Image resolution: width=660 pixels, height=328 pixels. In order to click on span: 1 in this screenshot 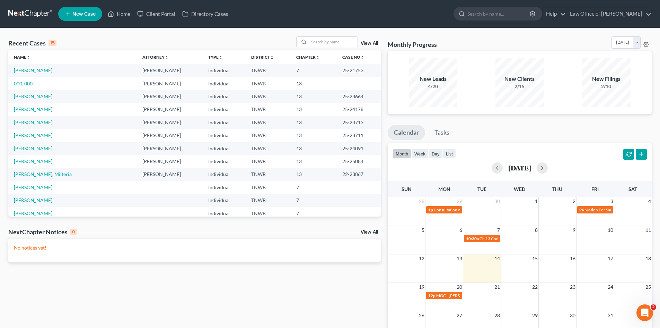, I will do `click(537, 201)`.